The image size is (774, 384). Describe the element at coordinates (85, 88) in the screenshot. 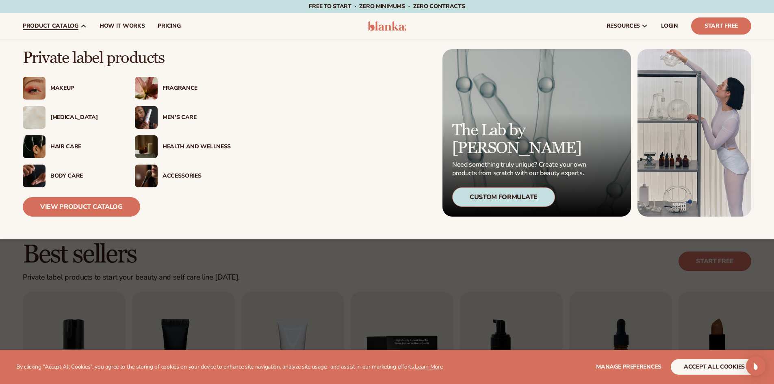

I see `div: Makeup` at that location.